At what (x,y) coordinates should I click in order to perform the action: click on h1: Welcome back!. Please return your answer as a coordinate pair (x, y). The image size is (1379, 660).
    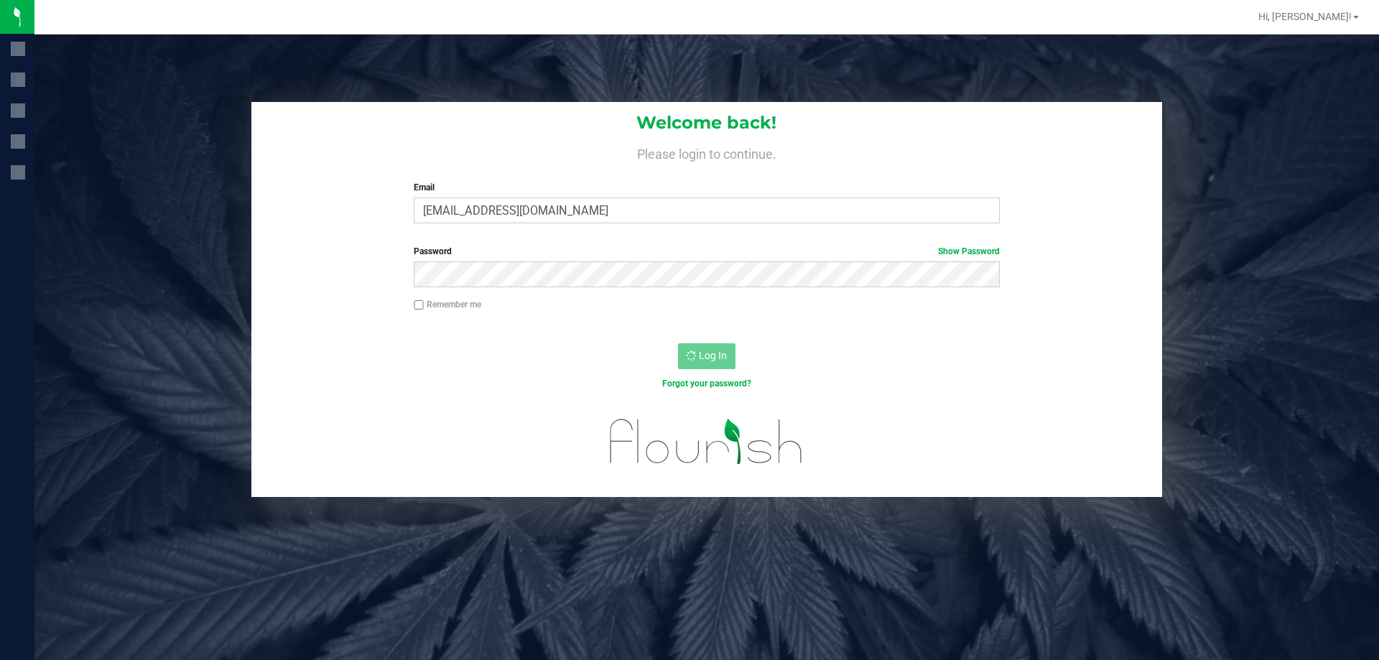
    Looking at the image, I should click on (707, 123).